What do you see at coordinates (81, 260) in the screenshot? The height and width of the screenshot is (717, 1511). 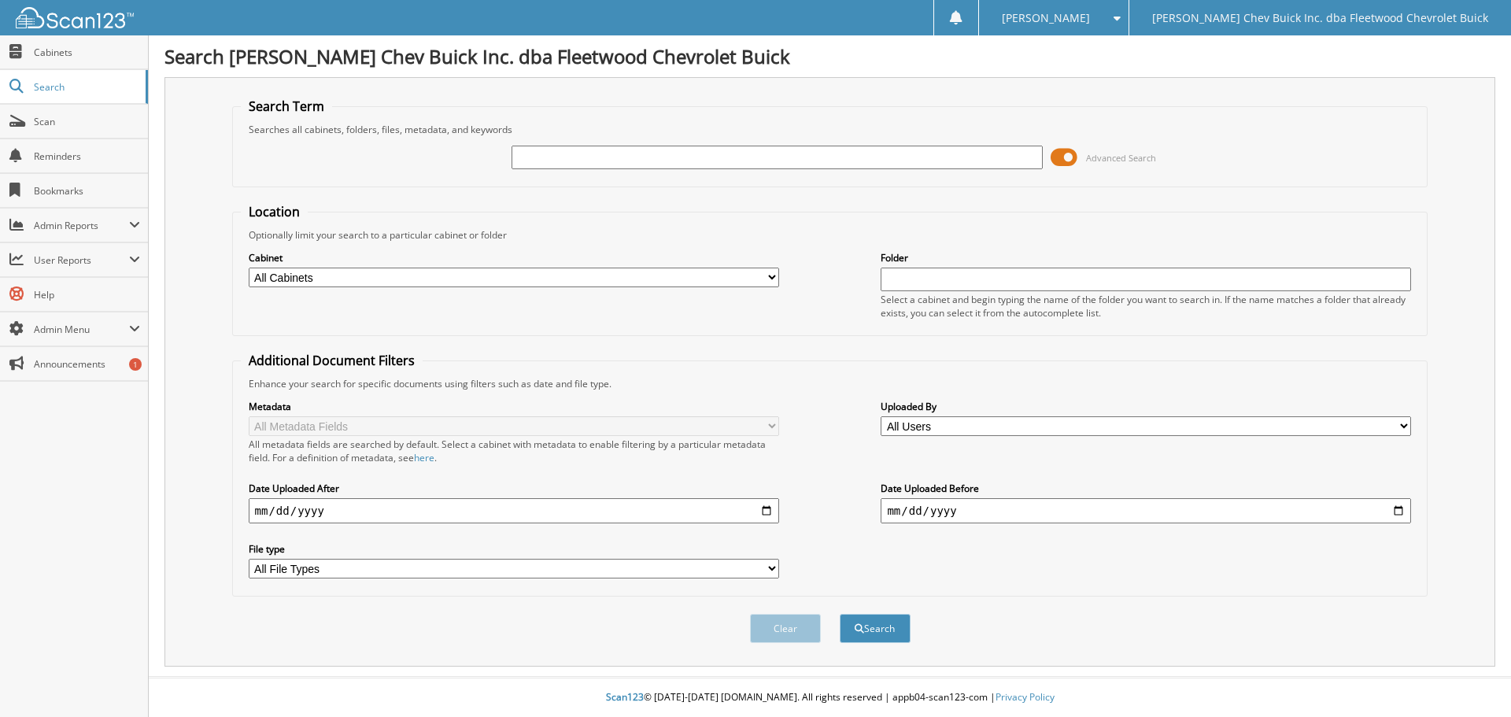 I see `span: User Reports` at bounding box center [81, 260].